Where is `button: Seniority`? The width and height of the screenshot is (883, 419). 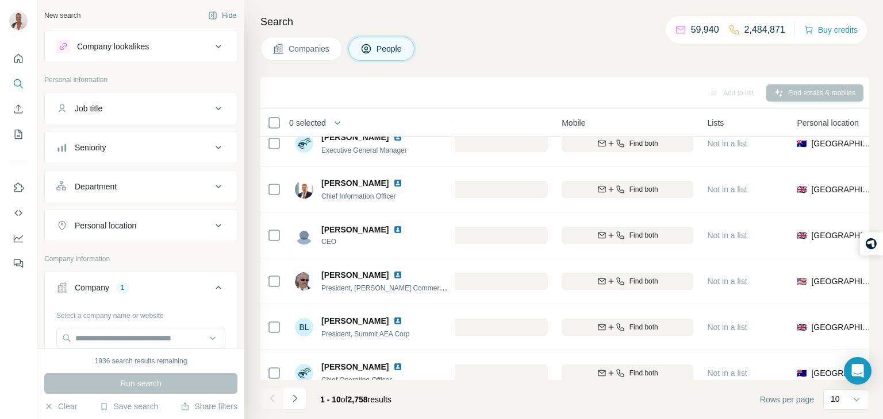 button: Seniority is located at coordinates (141, 148).